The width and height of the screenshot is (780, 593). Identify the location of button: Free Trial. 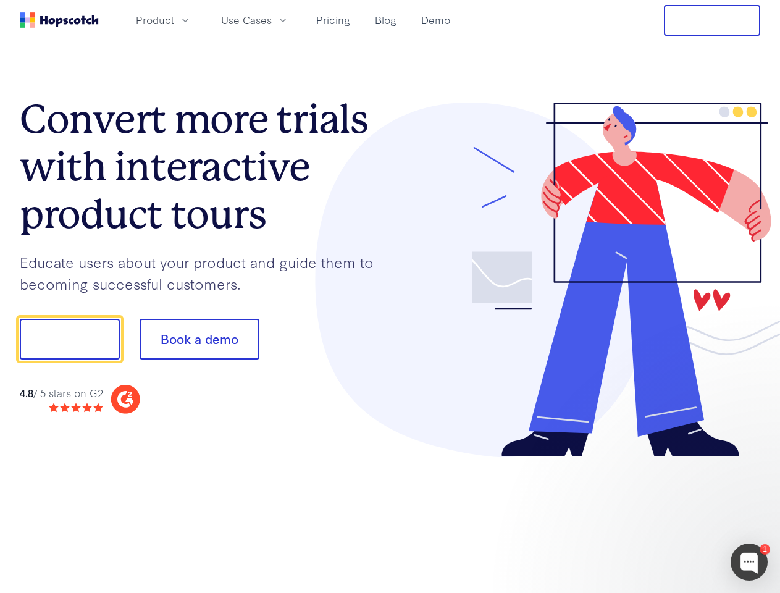
(713, 20).